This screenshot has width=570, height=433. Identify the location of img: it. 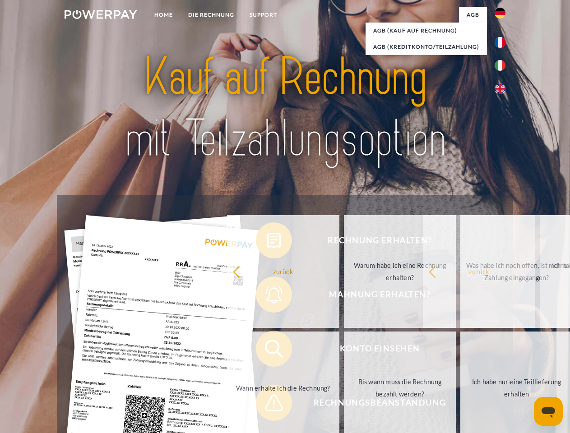
(500, 65).